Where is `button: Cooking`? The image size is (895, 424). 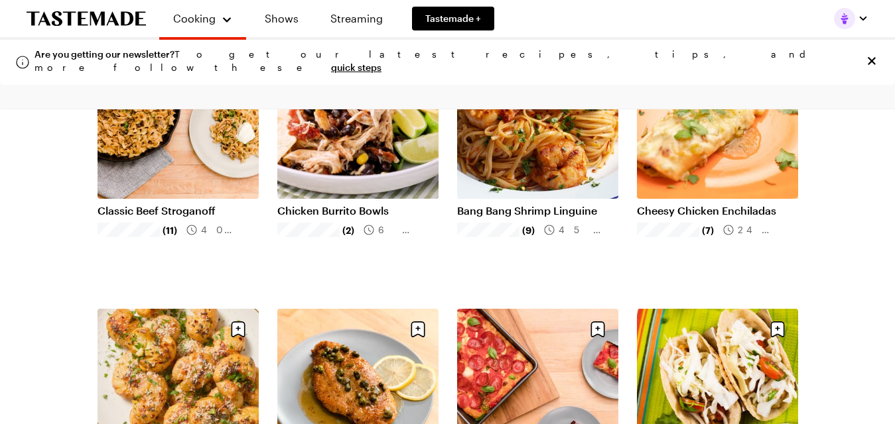
button: Cooking is located at coordinates (202, 19).